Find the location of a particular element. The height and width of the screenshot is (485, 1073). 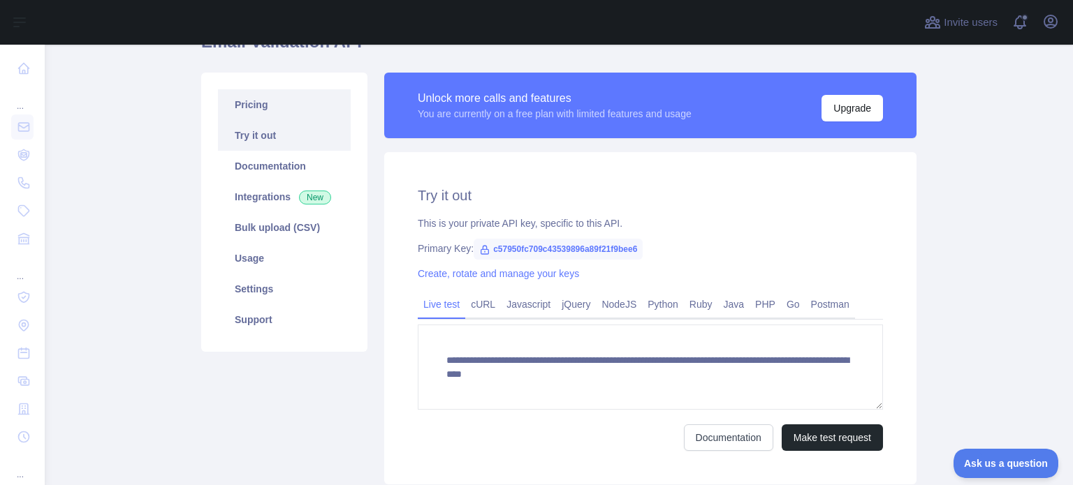

a: cURL is located at coordinates (483, 304).